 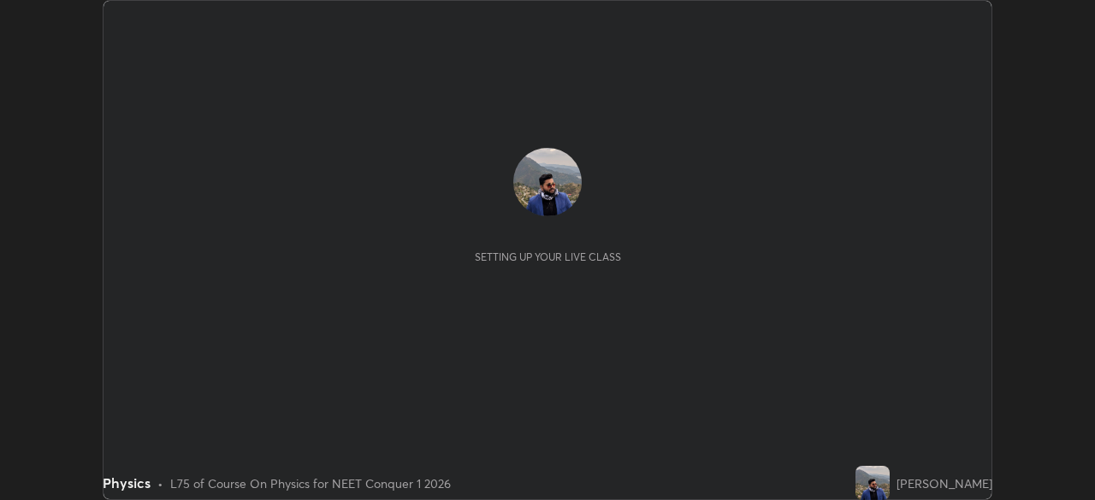 What do you see at coordinates (547, 257) in the screenshot?
I see `div: Setting up your live class` at bounding box center [547, 257].